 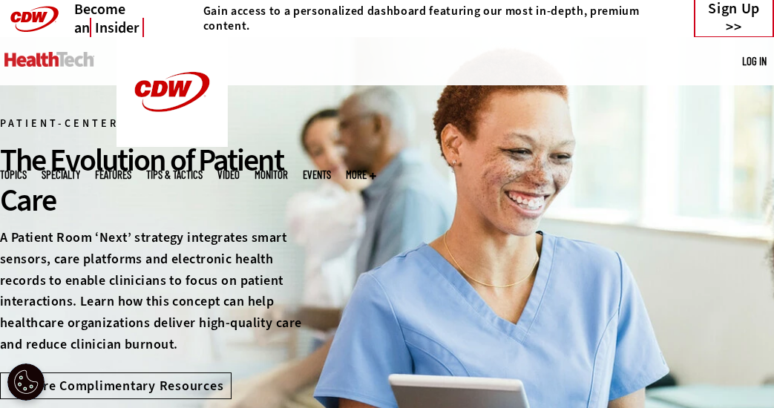 I want to click on span: Insider, so click(x=117, y=28).